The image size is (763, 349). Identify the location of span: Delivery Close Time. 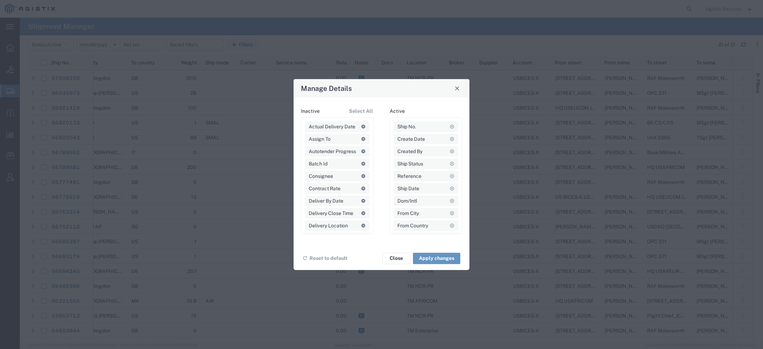
(331, 213).